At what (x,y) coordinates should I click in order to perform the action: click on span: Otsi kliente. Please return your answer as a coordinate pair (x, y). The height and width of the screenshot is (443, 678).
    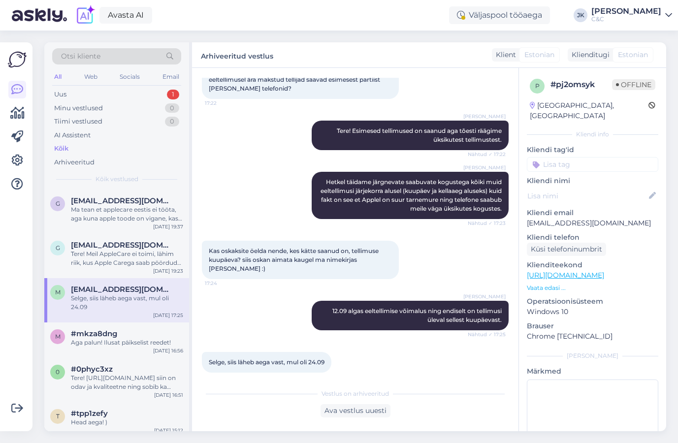
    Looking at the image, I should click on (81, 56).